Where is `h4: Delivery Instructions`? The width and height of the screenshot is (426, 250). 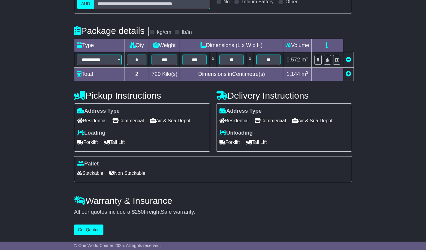
h4: Delivery Instructions is located at coordinates (284, 96).